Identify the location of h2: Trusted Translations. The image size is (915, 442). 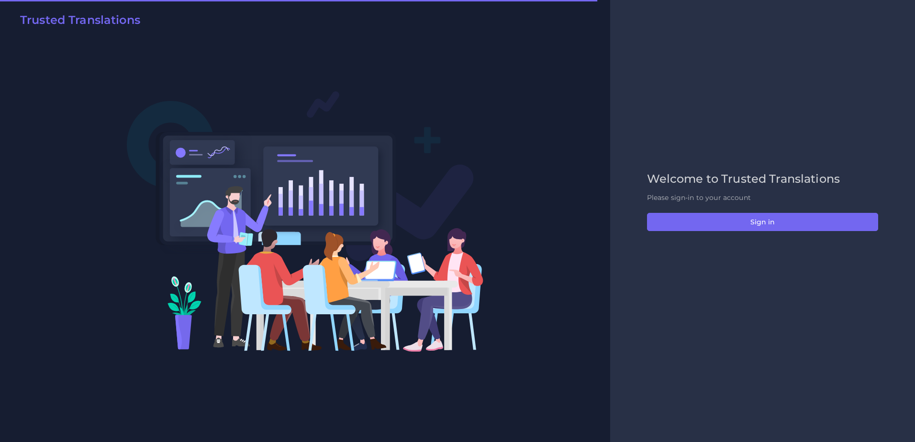
(80, 20).